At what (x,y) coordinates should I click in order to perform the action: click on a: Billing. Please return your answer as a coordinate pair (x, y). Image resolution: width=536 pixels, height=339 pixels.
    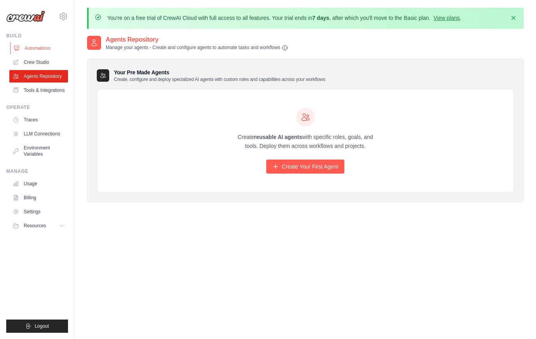
    Looking at the image, I should click on (39, 198).